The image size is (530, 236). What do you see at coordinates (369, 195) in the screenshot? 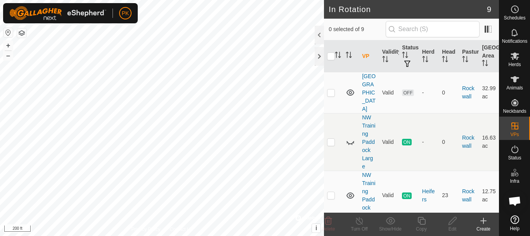
I see `a: NW Training Paddock New` at bounding box center [369, 195].